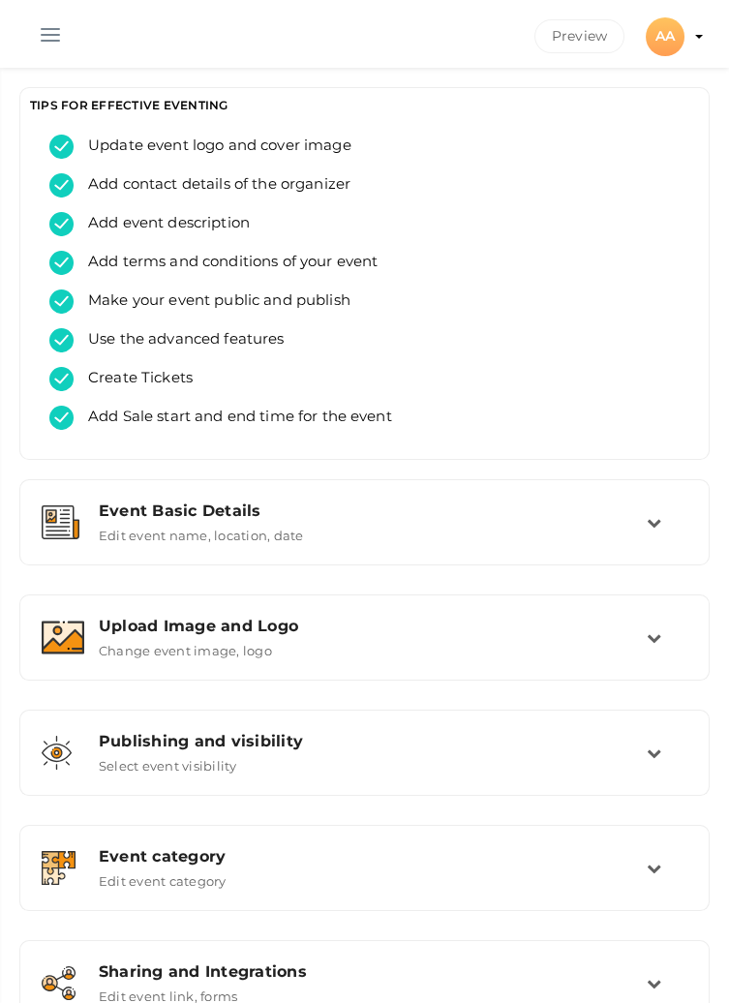 The width and height of the screenshot is (729, 1003). What do you see at coordinates (373, 856) in the screenshot?
I see `div: Event category` at bounding box center [373, 856].